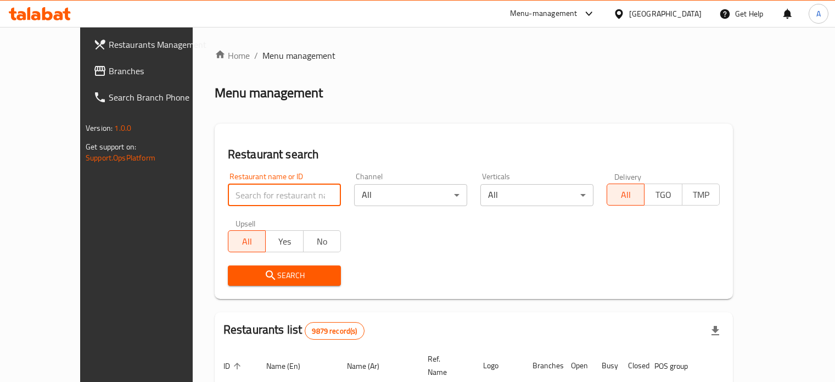 The image size is (835, 382). I want to click on span: Menu management, so click(299, 55).